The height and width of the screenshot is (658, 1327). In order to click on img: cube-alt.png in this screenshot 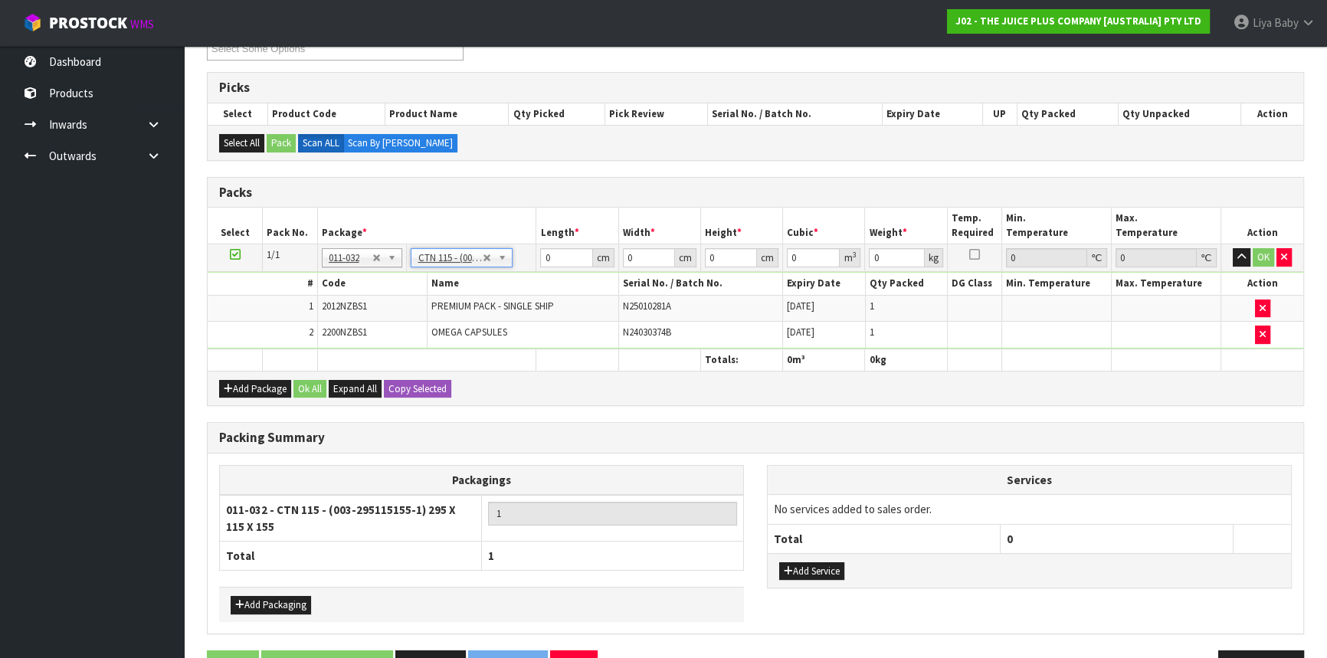, I will do `click(32, 22)`.